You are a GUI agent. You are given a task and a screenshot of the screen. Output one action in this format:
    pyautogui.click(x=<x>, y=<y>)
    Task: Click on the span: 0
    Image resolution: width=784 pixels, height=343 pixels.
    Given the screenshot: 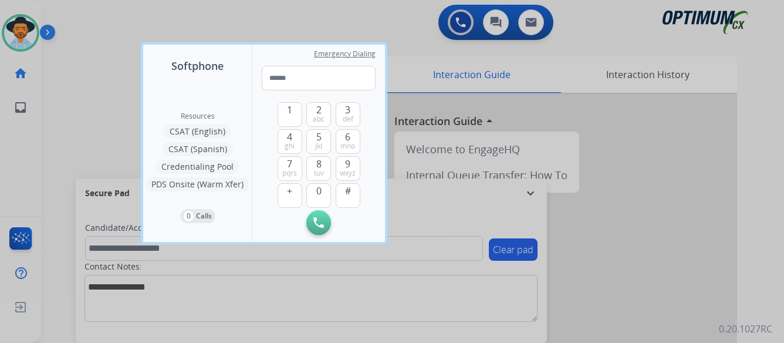 What is the action you would take?
    pyautogui.click(x=319, y=191)
    